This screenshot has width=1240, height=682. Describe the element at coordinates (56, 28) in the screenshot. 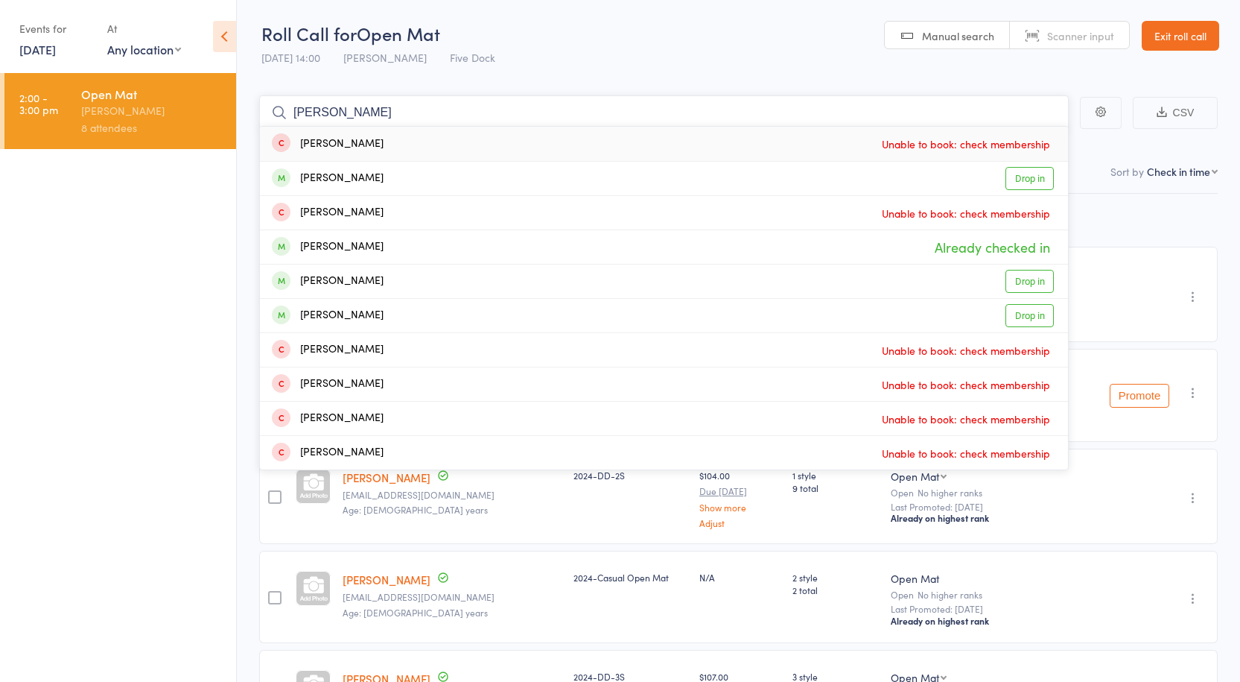

I see `div: Events for` at that location.